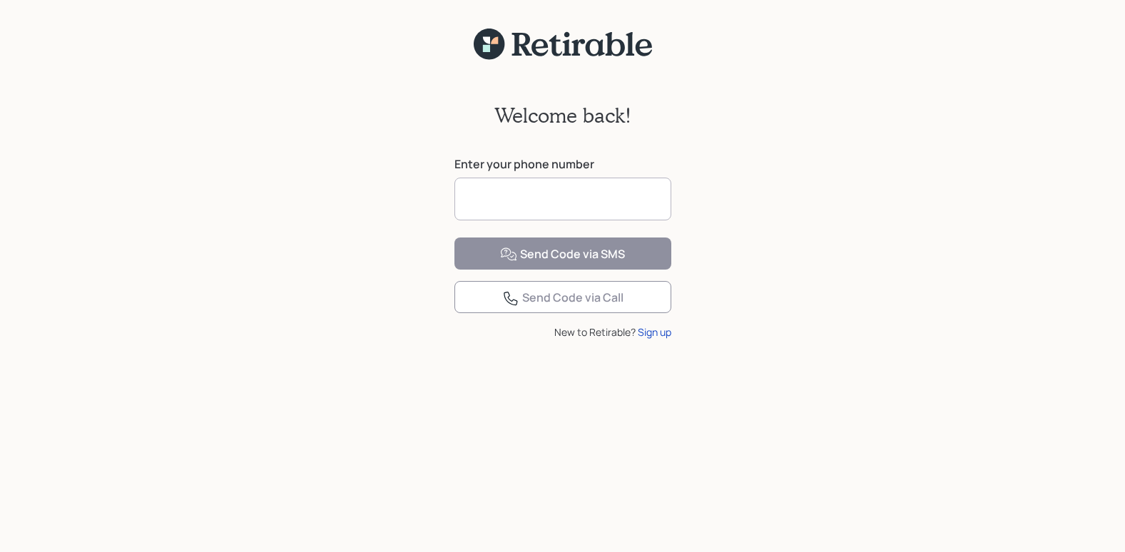 The height and width of the screenshot is (552, 1125). I want to click on h2: Welcome back!, so click(563, 116).